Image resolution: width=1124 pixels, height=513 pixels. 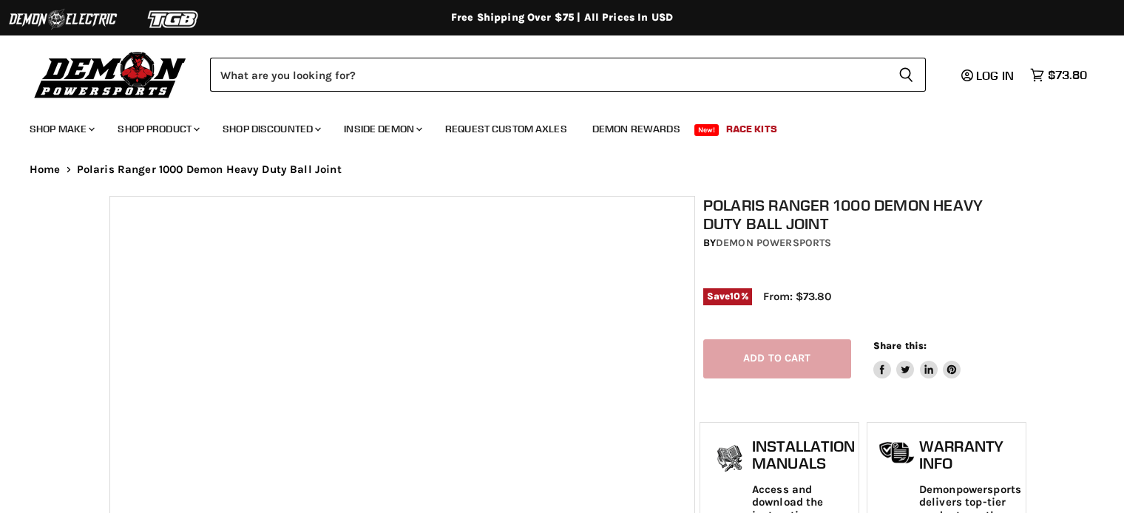 What do you see at coordinates (63, 19) in the screenshot?
I see `img: Demon Electric Logo 2` at bounding box center [63, 19].